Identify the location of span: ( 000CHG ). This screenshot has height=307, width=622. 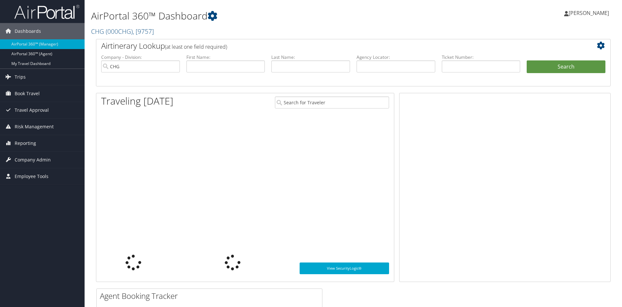
(119, 31).